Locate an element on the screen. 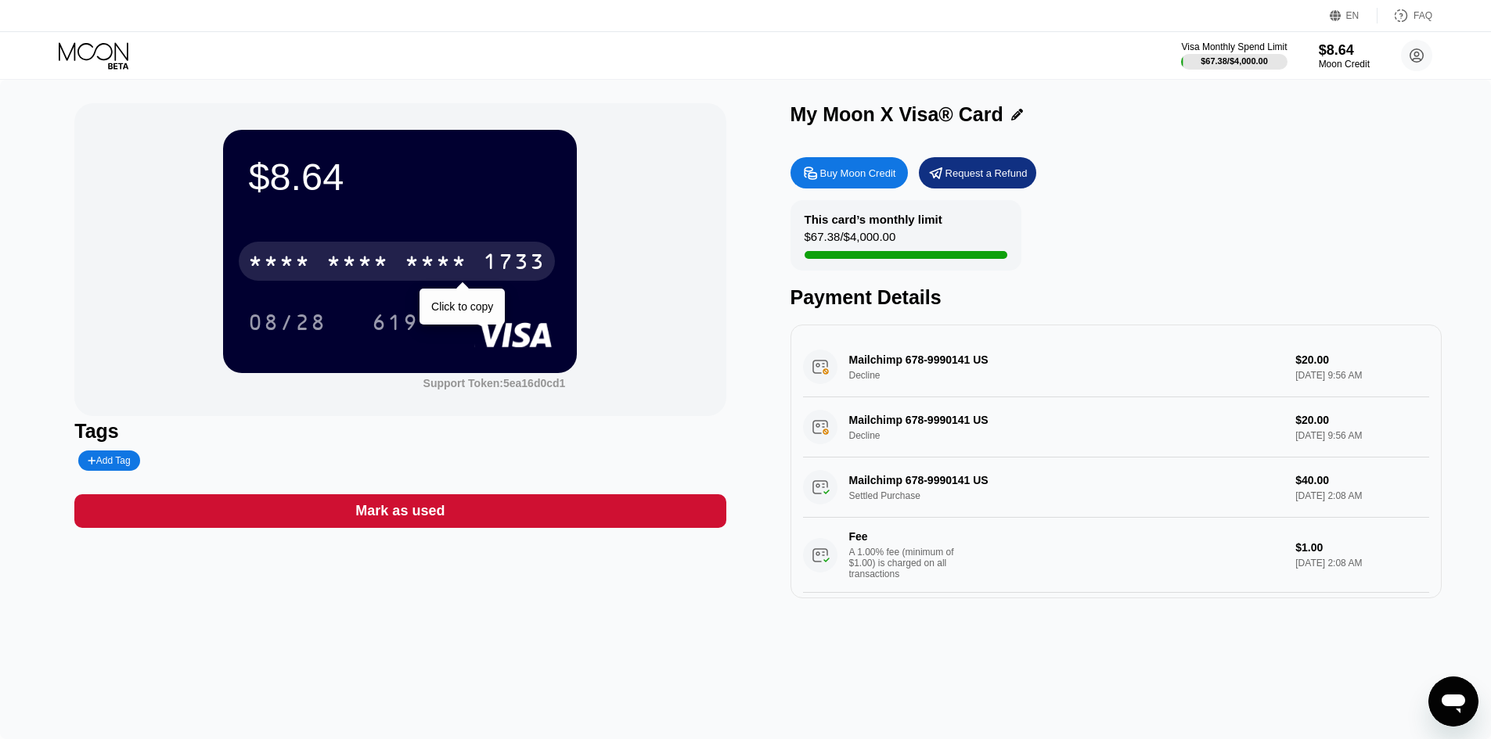  div: Visa Monthly Spend Limit is located at coordinates (1233, 47).